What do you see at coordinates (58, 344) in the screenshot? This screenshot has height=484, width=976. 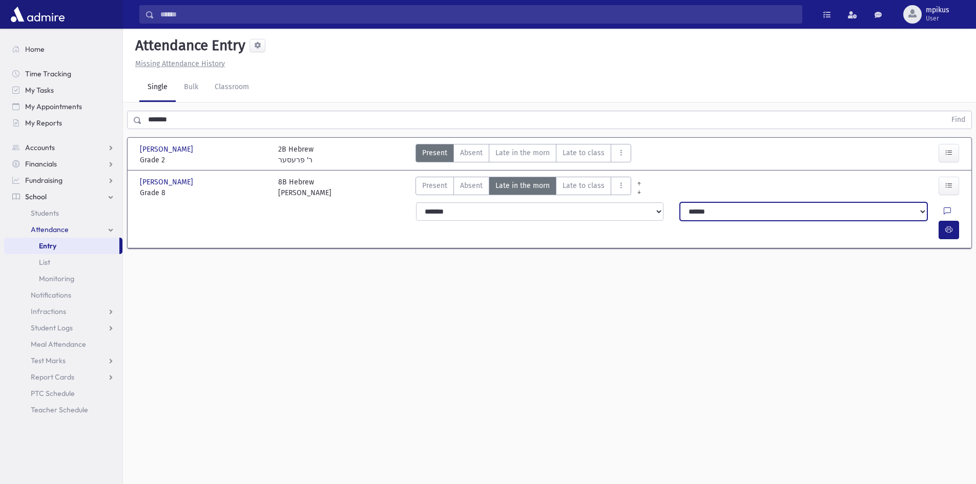 I see `span: Meal Attendance` at bounding box center [58, 344].